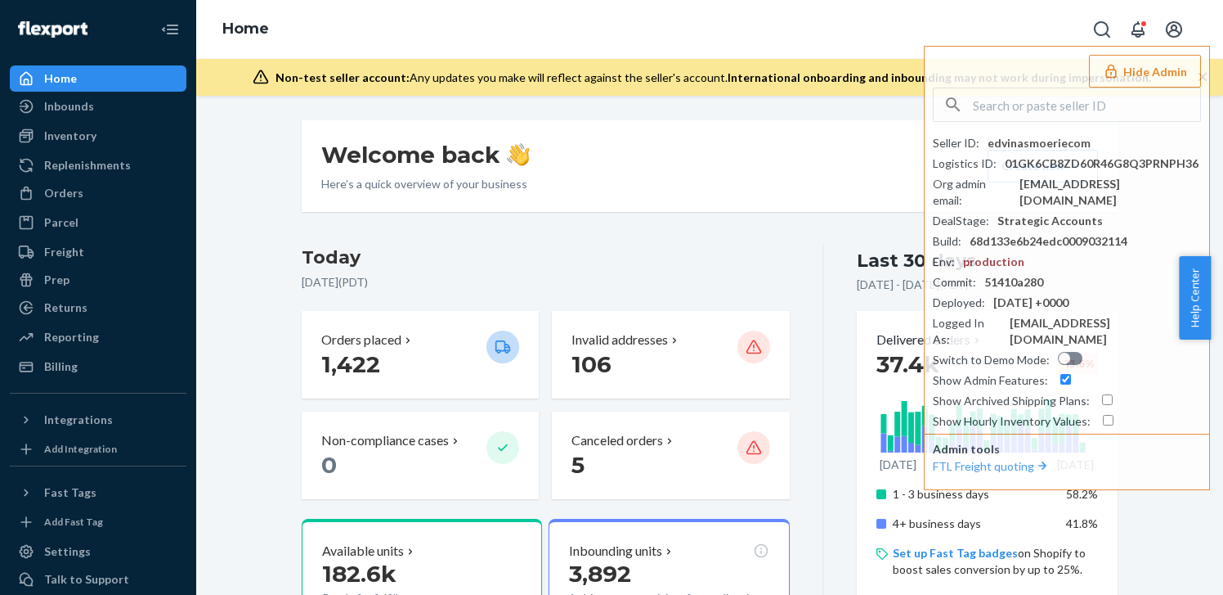 This screenshot has width=1223, height=595. I want to click on span: 37.4k, so click(908, 364).